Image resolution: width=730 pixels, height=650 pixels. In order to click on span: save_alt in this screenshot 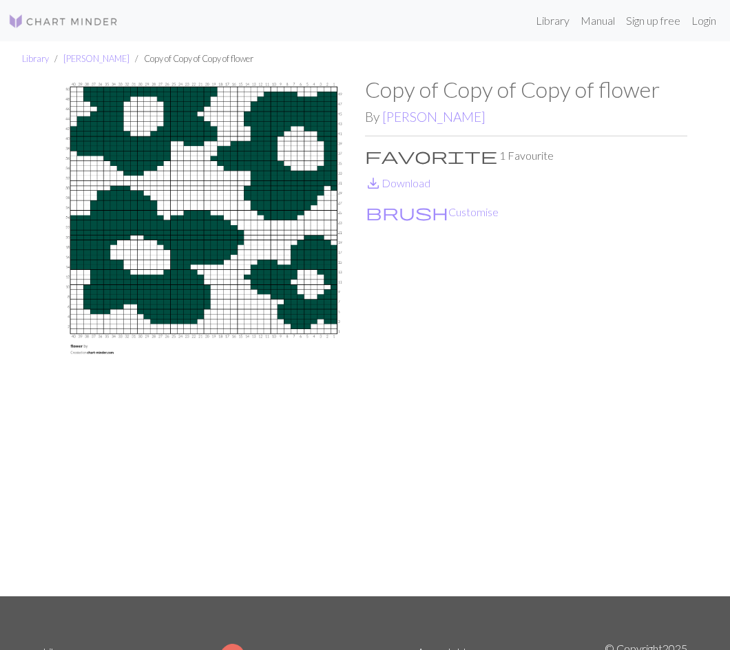, I will do `click(373, 183)`.